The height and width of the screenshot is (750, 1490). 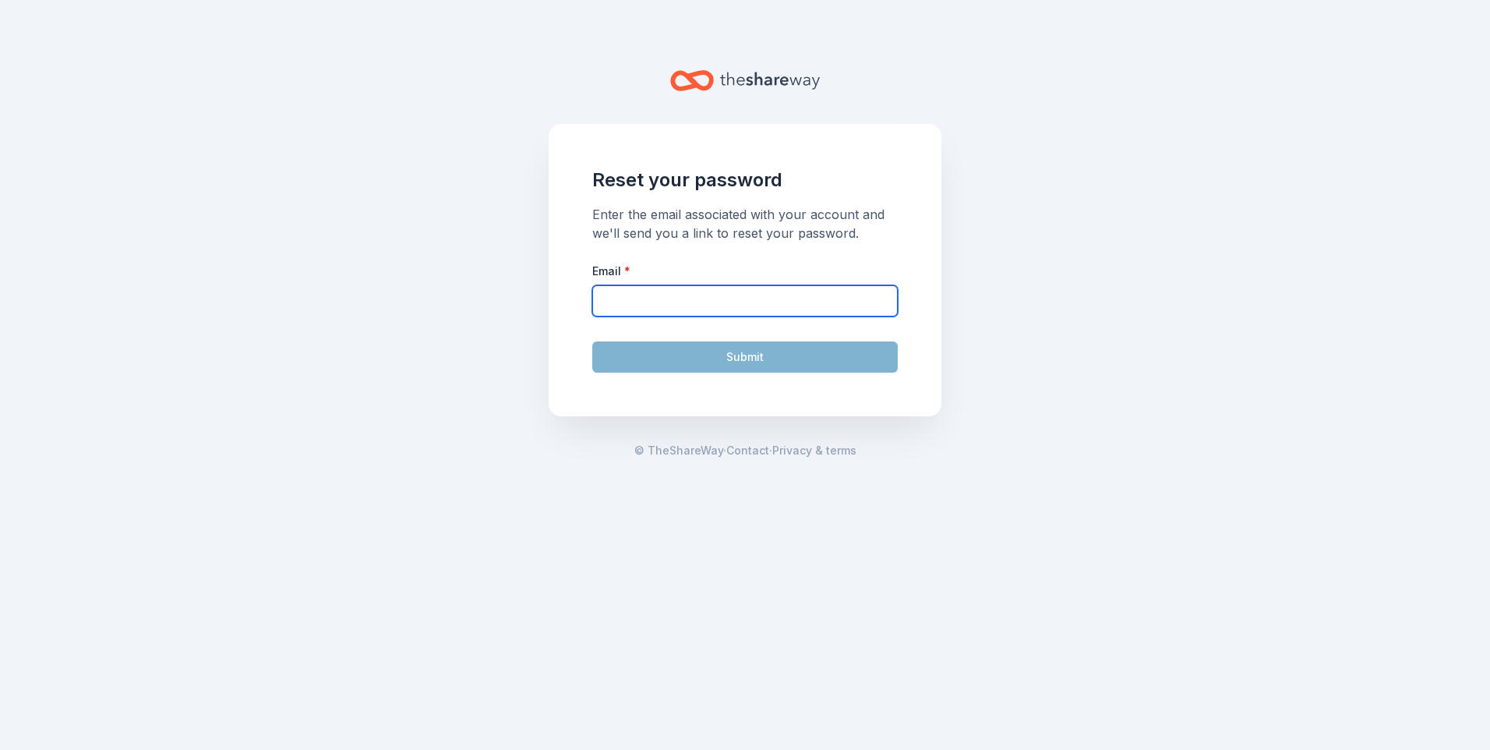 I want to click on div: Enter the email associated with your account and we'll send you a link to reset your password., so click(x=745, y=224).